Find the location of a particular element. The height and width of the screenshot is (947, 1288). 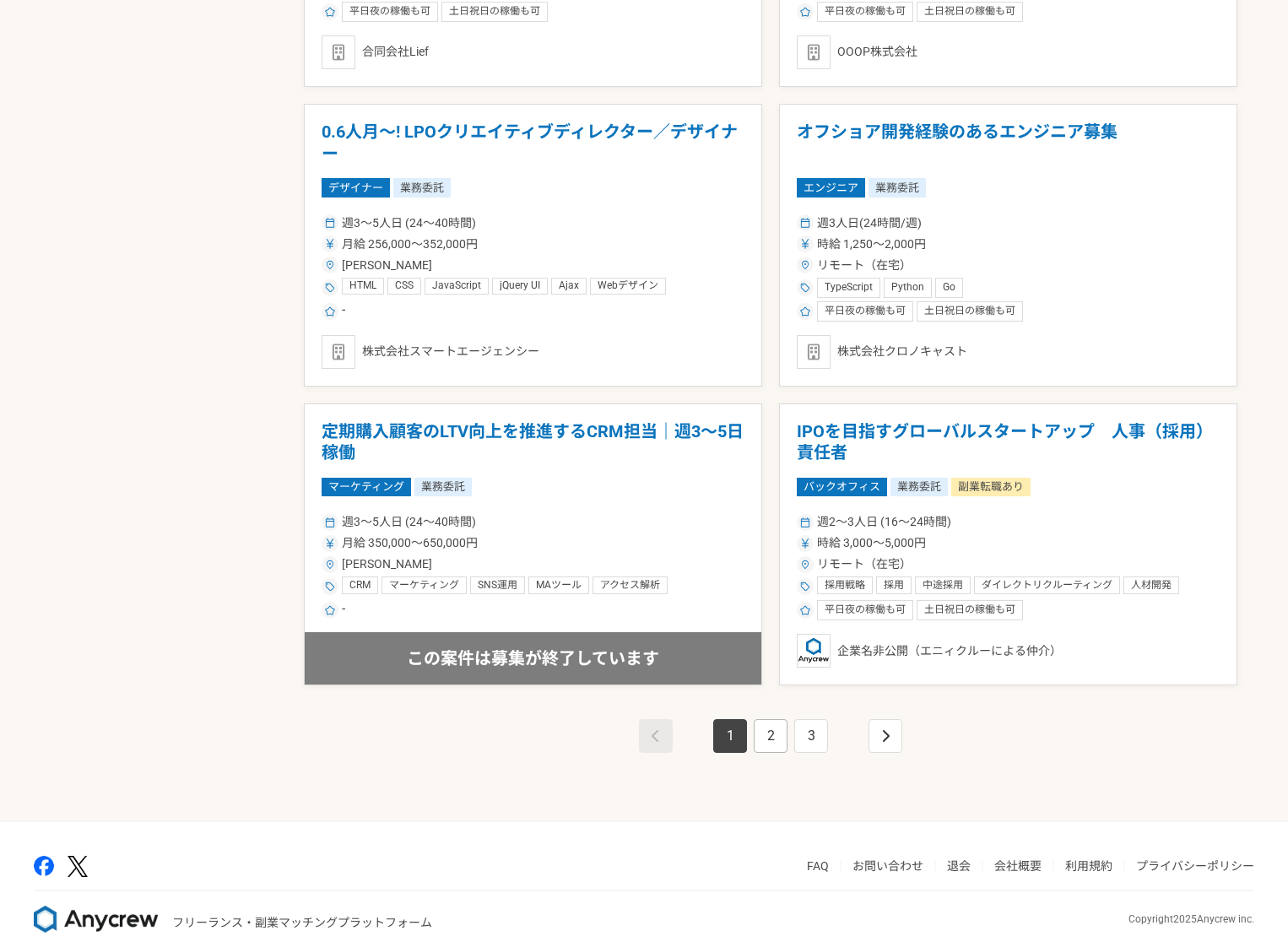

a: FAQ is located at coordinates (818, 866).